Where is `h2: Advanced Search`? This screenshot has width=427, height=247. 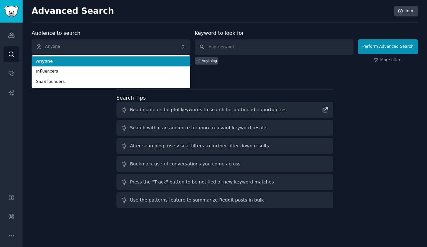
h2: Advanced Search is located at coordinates (211, 11).